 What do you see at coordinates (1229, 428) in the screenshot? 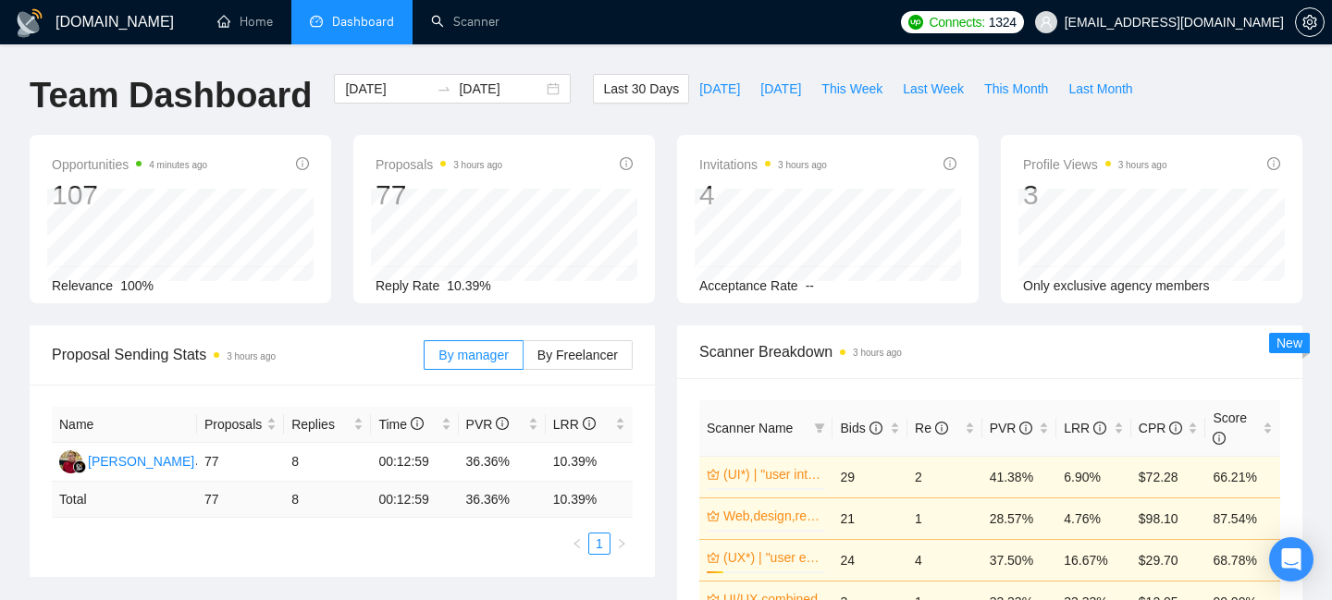
I see `span: Score` at bounding box center [1229, 428].